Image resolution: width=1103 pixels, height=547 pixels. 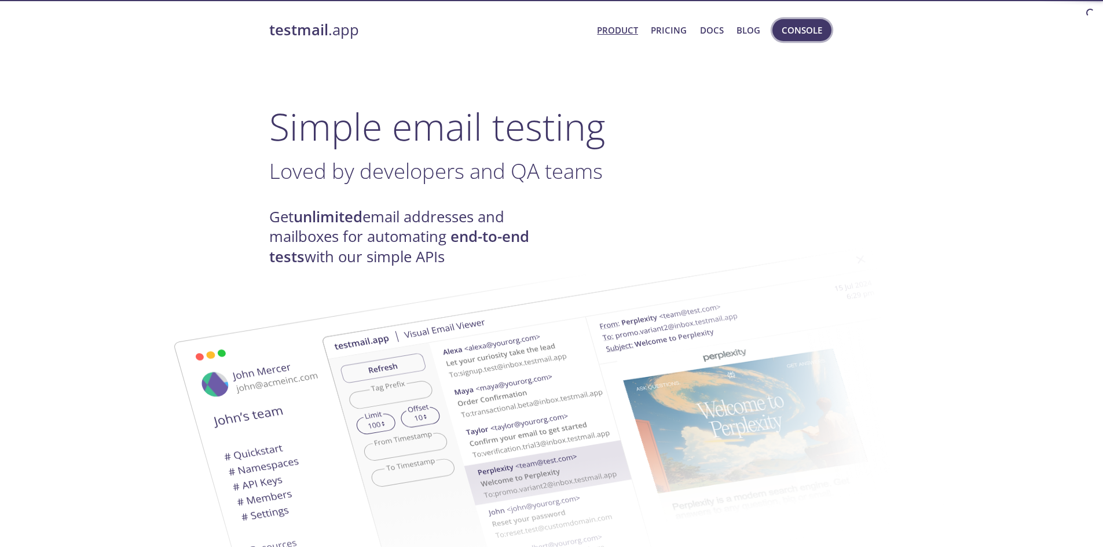 What do you see at coordinates (429, 30) in the screenshot?
I see `a: testmail.app` at bounding box center [429, 30].